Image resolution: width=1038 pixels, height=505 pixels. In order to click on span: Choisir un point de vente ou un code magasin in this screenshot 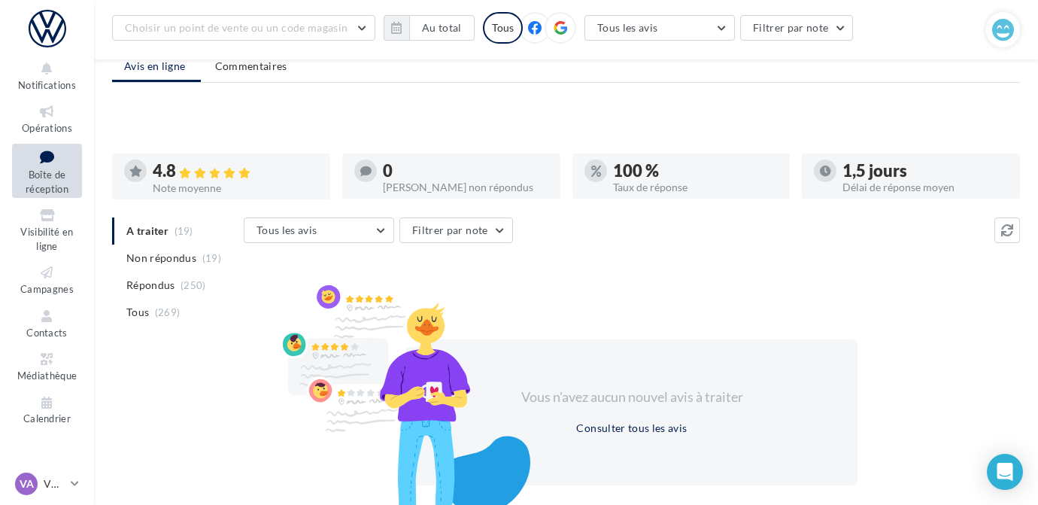, I will do `click(236, 27)`.